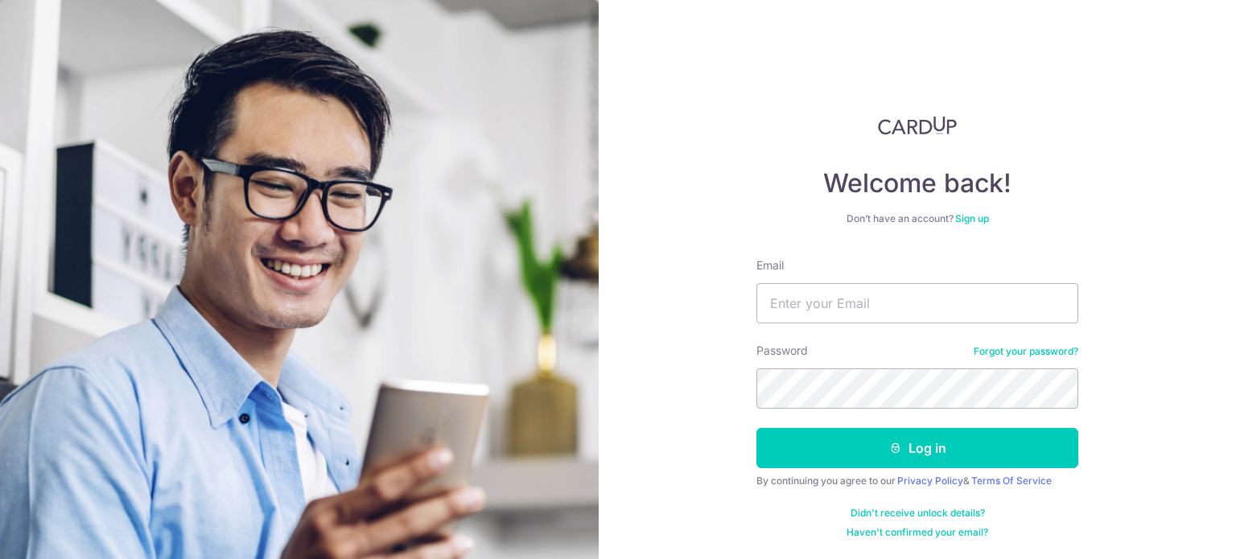 This screenshot has height=559, width=1236. Describe the element at coordinates (1026, 352) in the screenshot. I see `a: Forgot your password?` at that location.